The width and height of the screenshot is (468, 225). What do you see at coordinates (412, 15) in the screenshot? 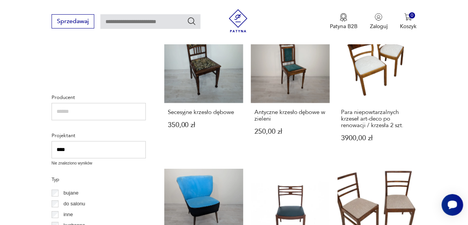
I see `div: 0` at bounding box center [412, 15].